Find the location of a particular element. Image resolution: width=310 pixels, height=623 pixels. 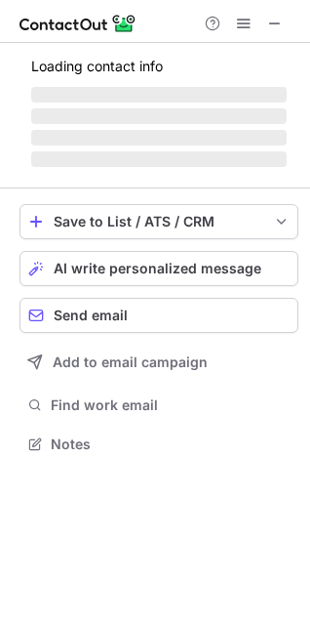

span: AI write personalized message is located at coordinates (157, 268).